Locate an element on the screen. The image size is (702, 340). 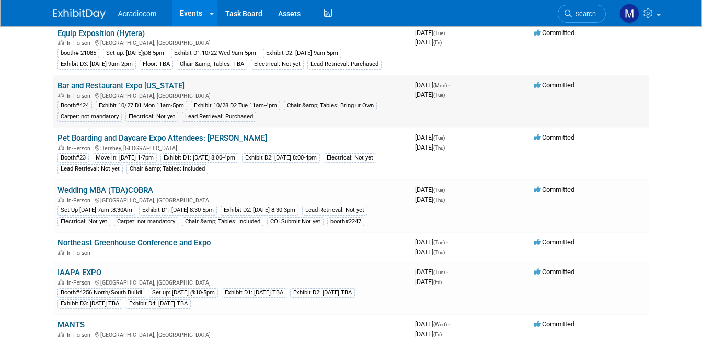
a: Search is located at coordinates (582, 14).